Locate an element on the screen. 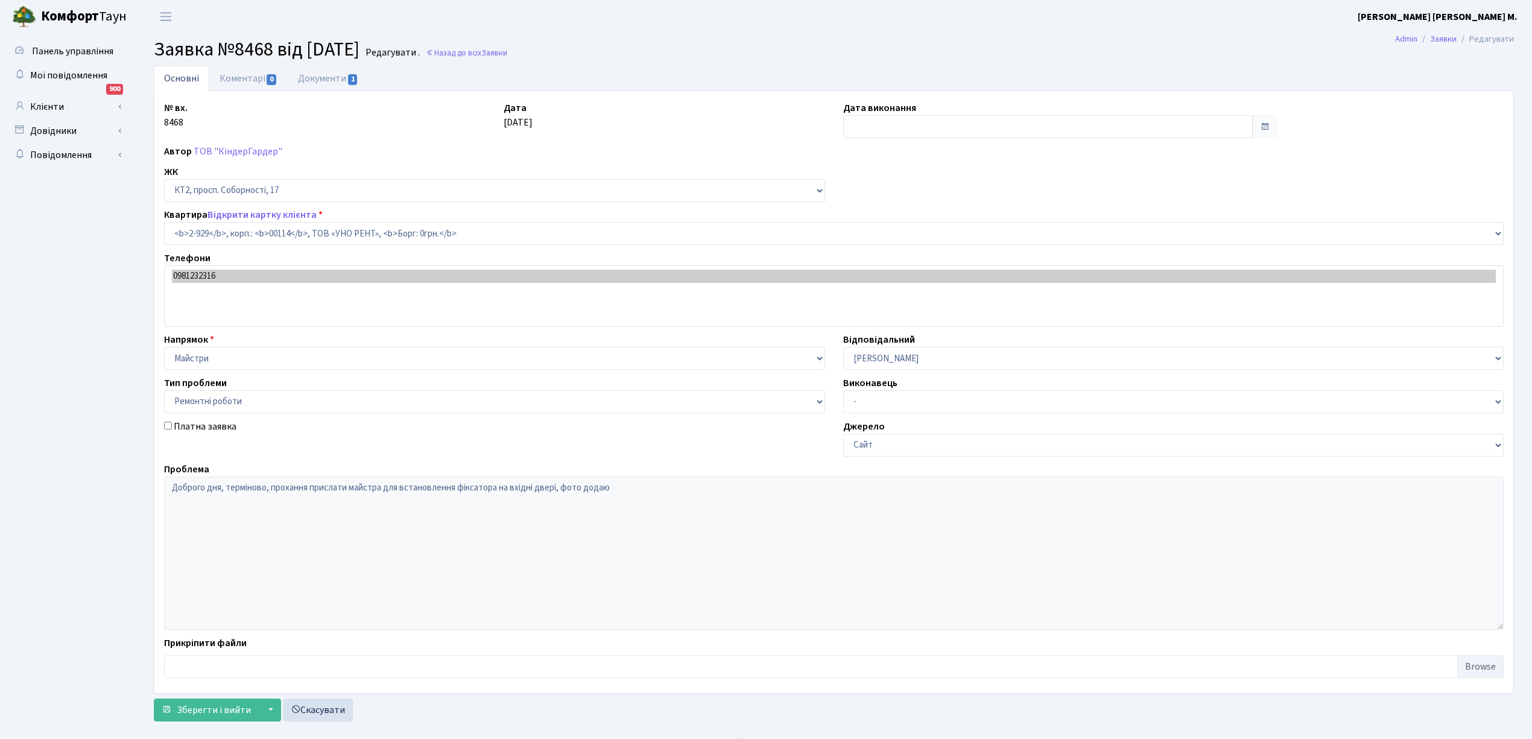 This screenshot has height=739, width=1532. nav: breadcrumb is located at coordinates (1454, 39).